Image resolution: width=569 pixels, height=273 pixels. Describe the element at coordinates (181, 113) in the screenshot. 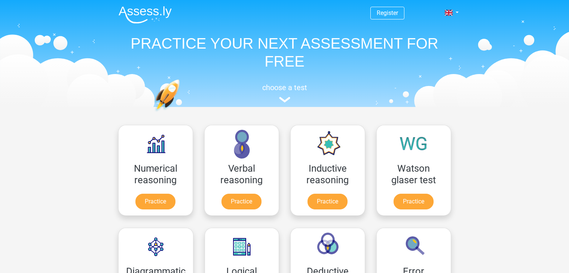

I see `img: practice` at that location.